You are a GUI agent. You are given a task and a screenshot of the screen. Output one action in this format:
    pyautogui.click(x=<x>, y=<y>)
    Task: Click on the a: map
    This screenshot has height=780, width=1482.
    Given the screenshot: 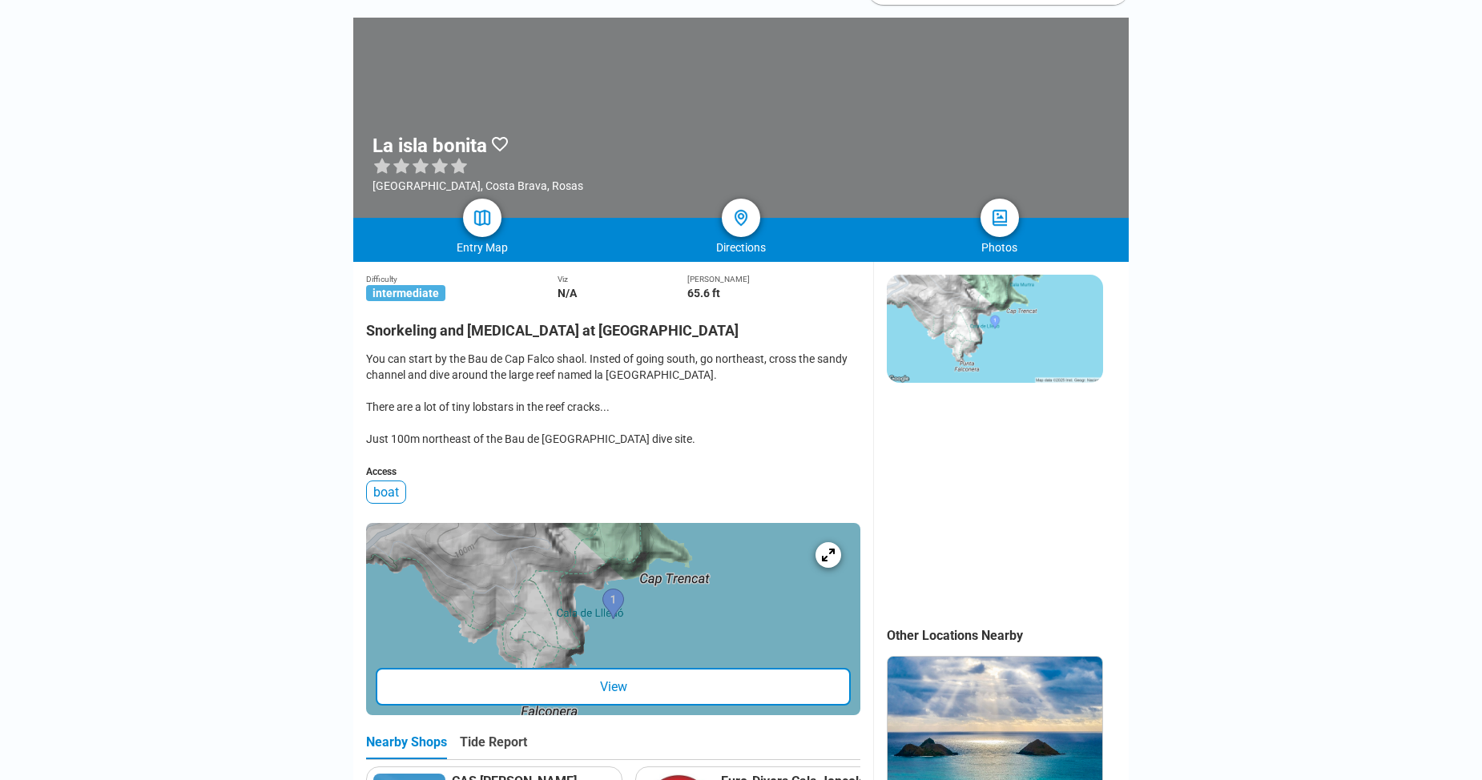 What is the action you would take?
    pyautogui.click(x=482, y=218)
    